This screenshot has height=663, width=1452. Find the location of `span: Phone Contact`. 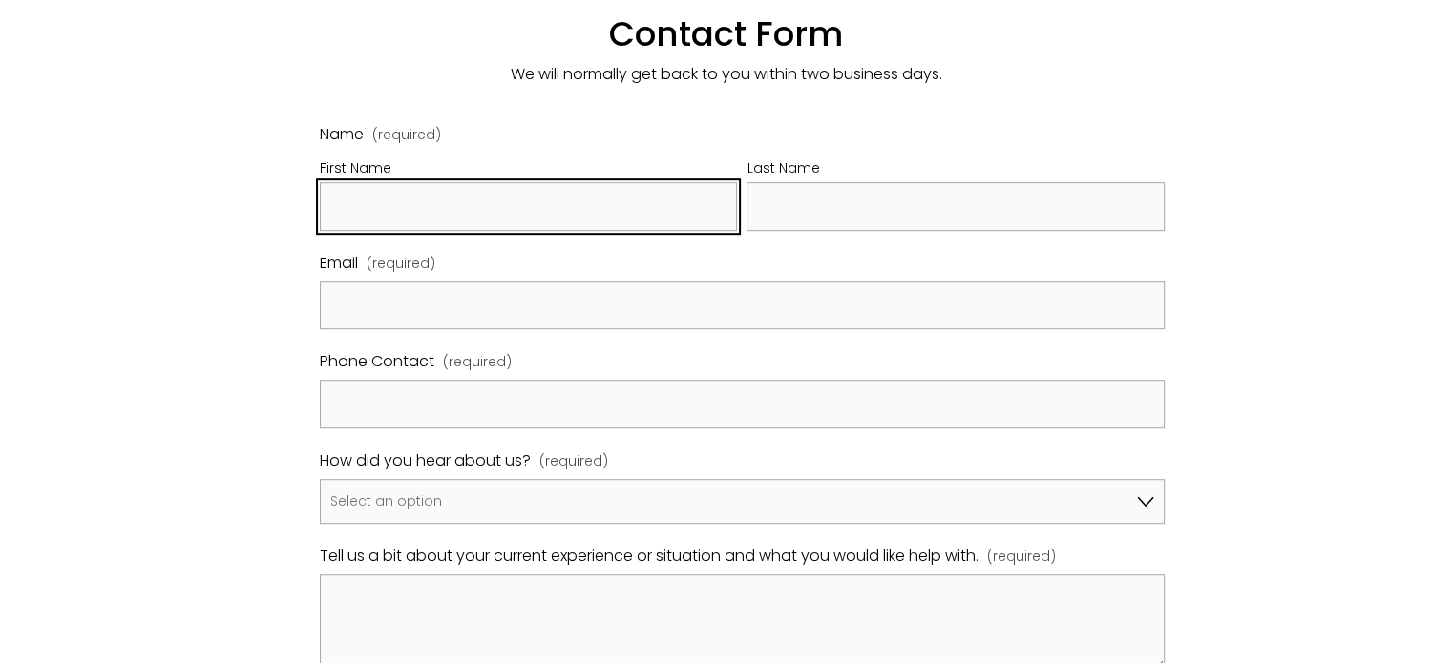

span: Phone Contact is located at coordinates (377, 362).